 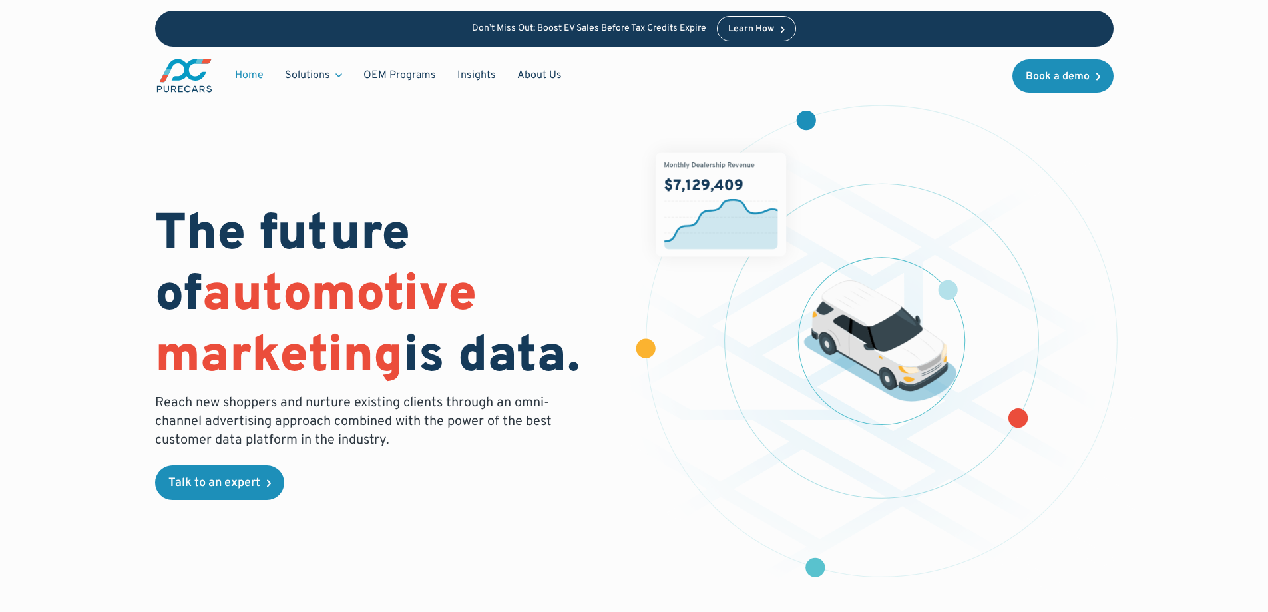 What do you see at coordinates (589, 29) in the screenshot?
I see `p: Don’t Miss Out: Boost EV Sales Before Tax Credits Expire` at bounding box center [589, 29].